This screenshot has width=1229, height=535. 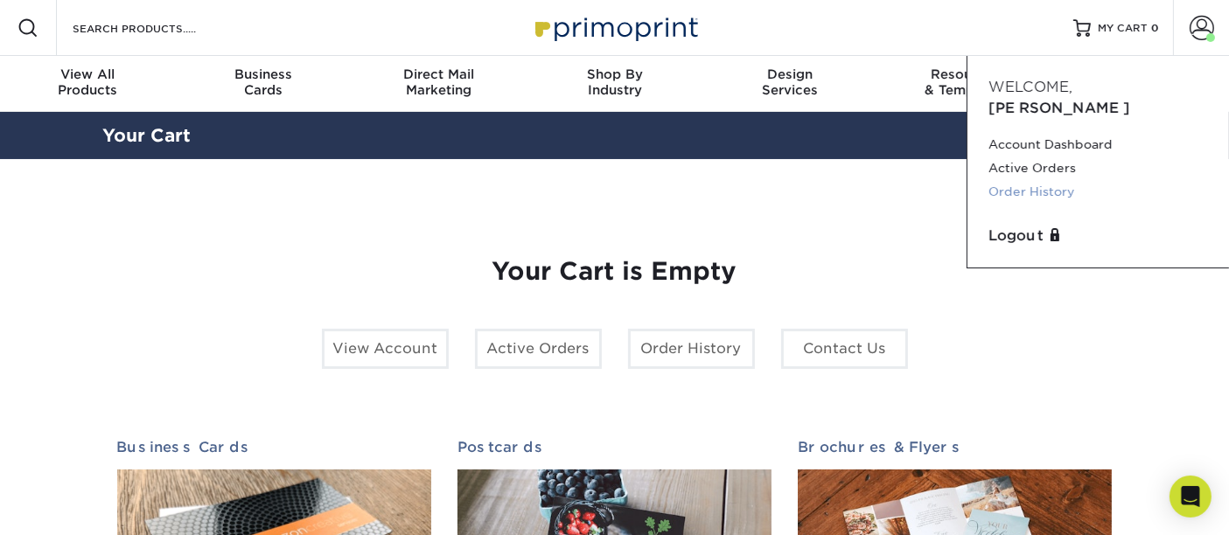 I want to click on h2: Postcards, so click(x=614, y=447).